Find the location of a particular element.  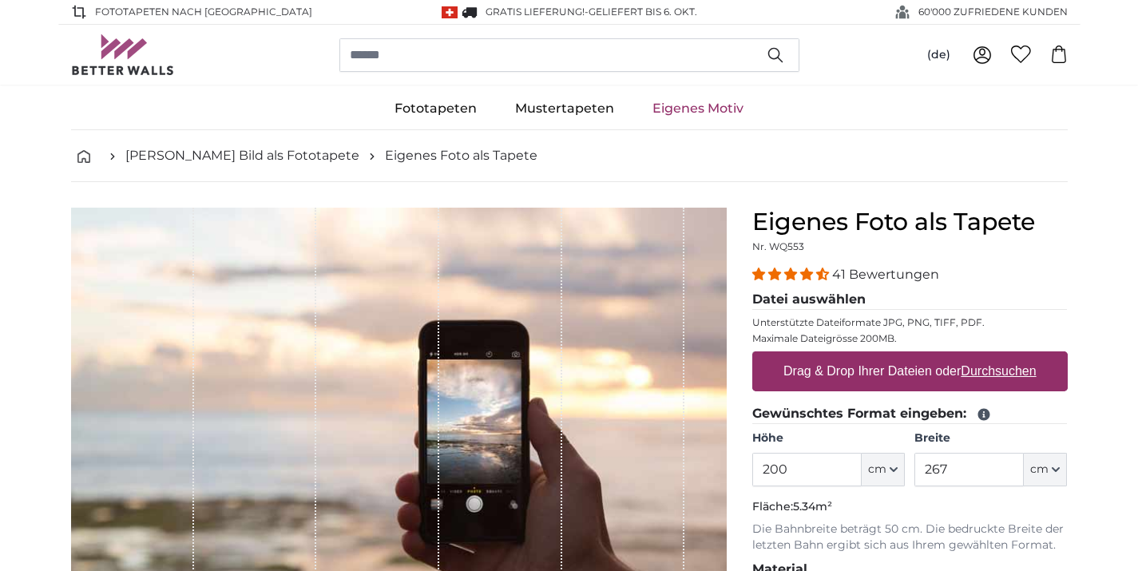

span: 4.39 stars is located at coordinates (792, 274).